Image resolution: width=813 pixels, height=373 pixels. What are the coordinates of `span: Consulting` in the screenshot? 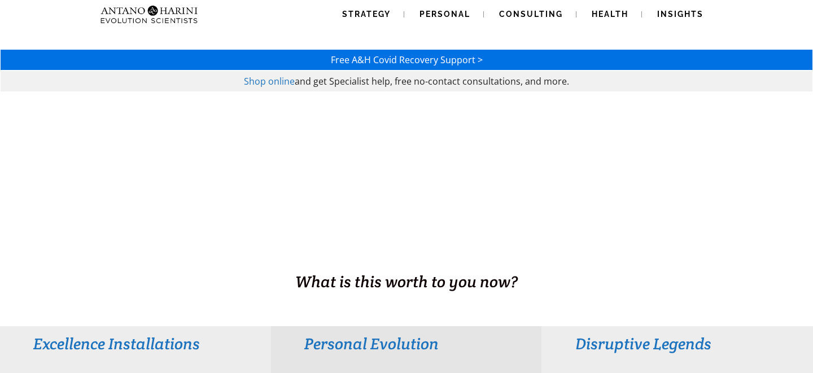 It's located at (531, 14).